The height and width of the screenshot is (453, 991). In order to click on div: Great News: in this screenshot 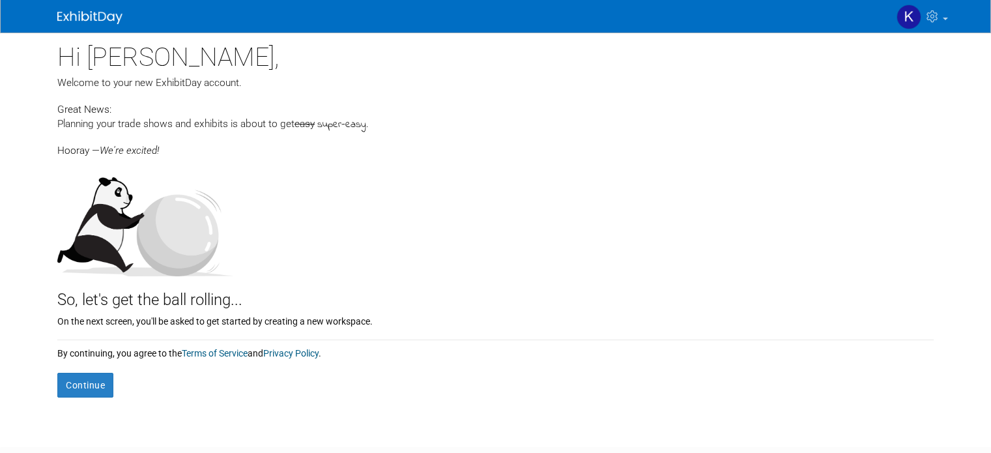, I will do `click(495, 109)`.